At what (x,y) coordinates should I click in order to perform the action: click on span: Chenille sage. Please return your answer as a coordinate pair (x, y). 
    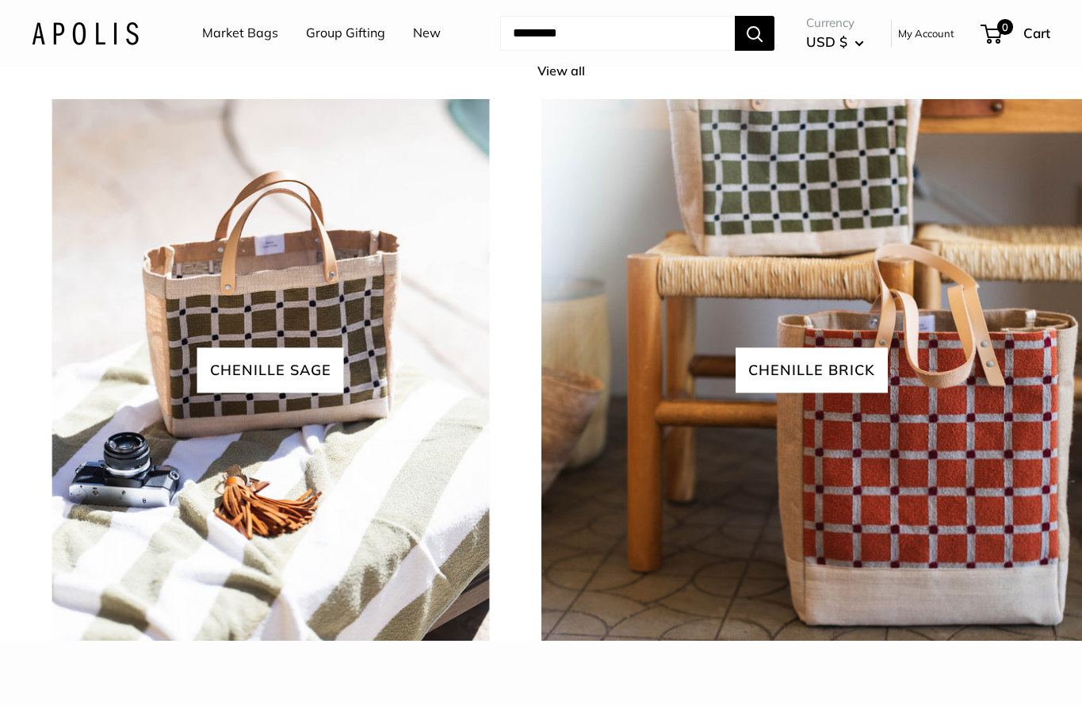
    Looking at the image, I should click on (270, 369).